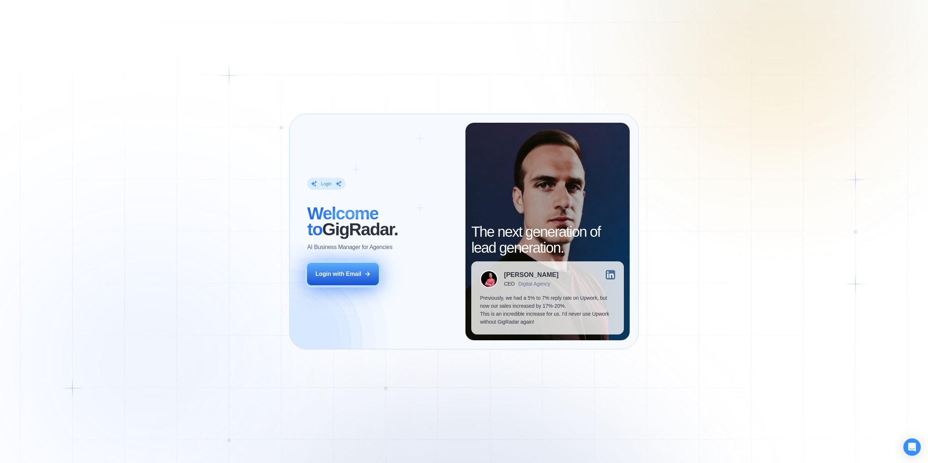 Image resolution: width=928 pixels, height=463 pixels. Describe the element at coordinates (338, 274) in the screenshot. I see `div: Login with Email` at that location.